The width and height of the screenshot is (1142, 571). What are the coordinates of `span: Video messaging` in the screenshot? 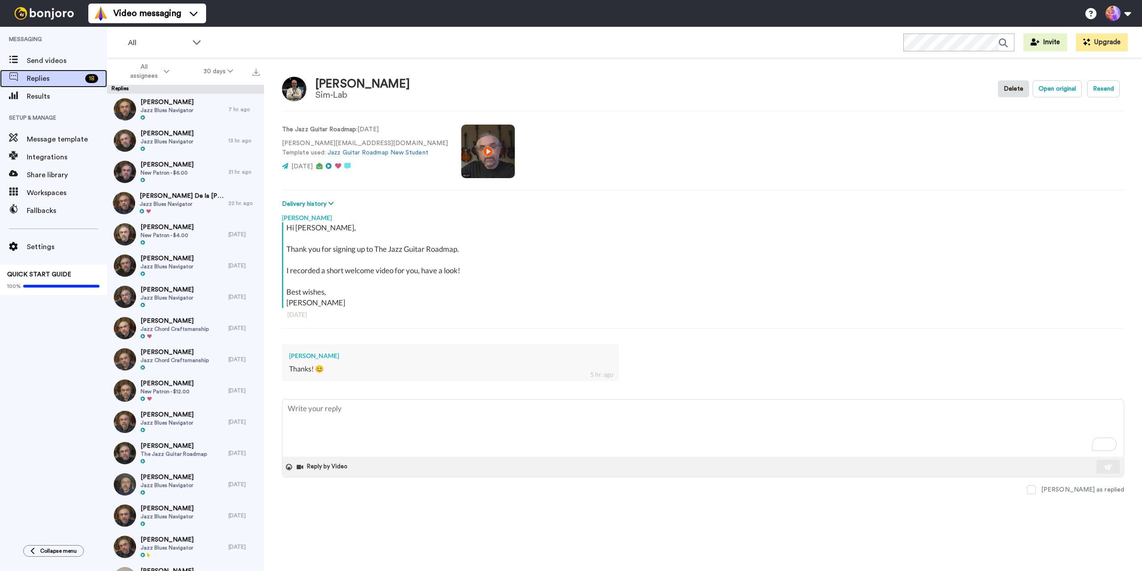 It's located at (147, 13).